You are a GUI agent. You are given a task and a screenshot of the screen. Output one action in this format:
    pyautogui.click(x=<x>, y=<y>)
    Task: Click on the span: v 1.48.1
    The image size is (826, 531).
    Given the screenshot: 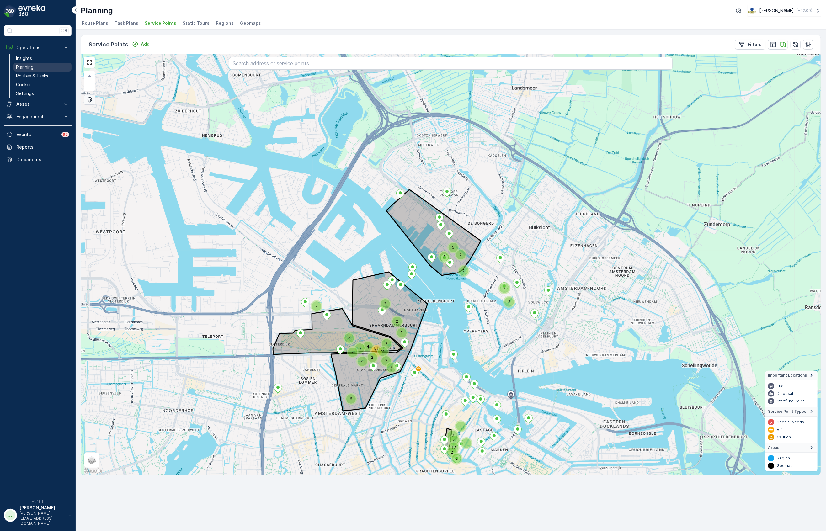 What is the action you would take?
    pyautogui.click(x=38, y=502)
    